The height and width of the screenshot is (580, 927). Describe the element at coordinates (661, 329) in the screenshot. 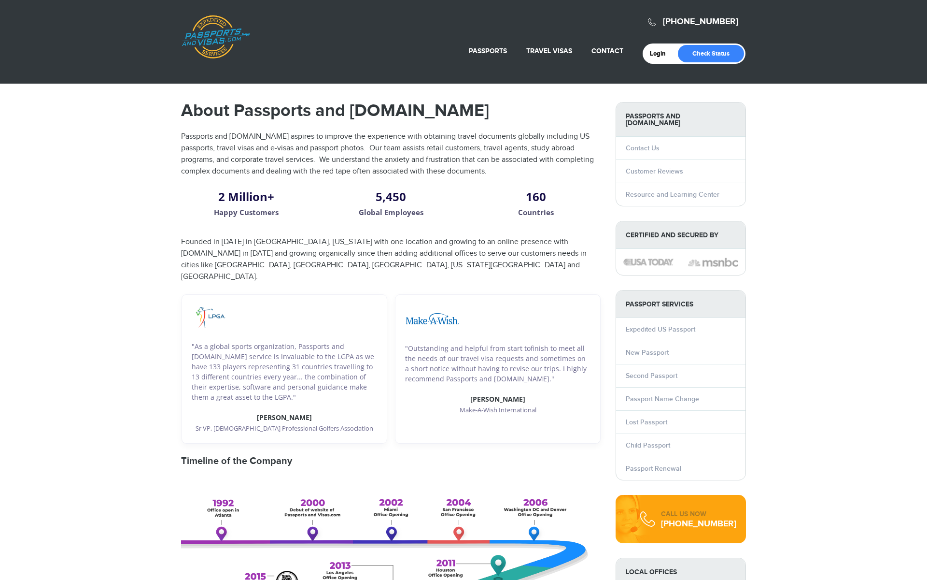

I see `a: Expedited US Passport` at that location.